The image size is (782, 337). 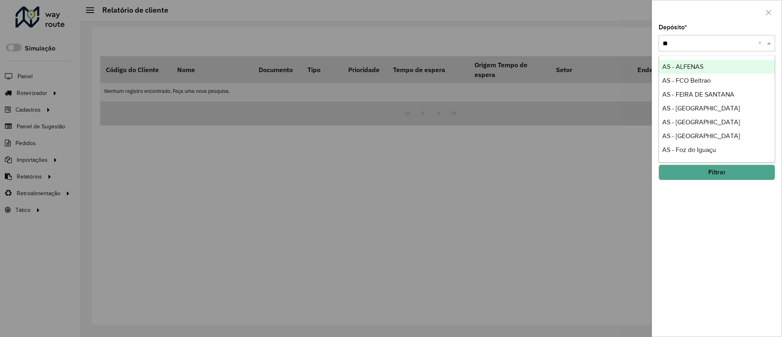 I want to click on ng-dropdown-panel: Options list, so click(x=716, y=109).